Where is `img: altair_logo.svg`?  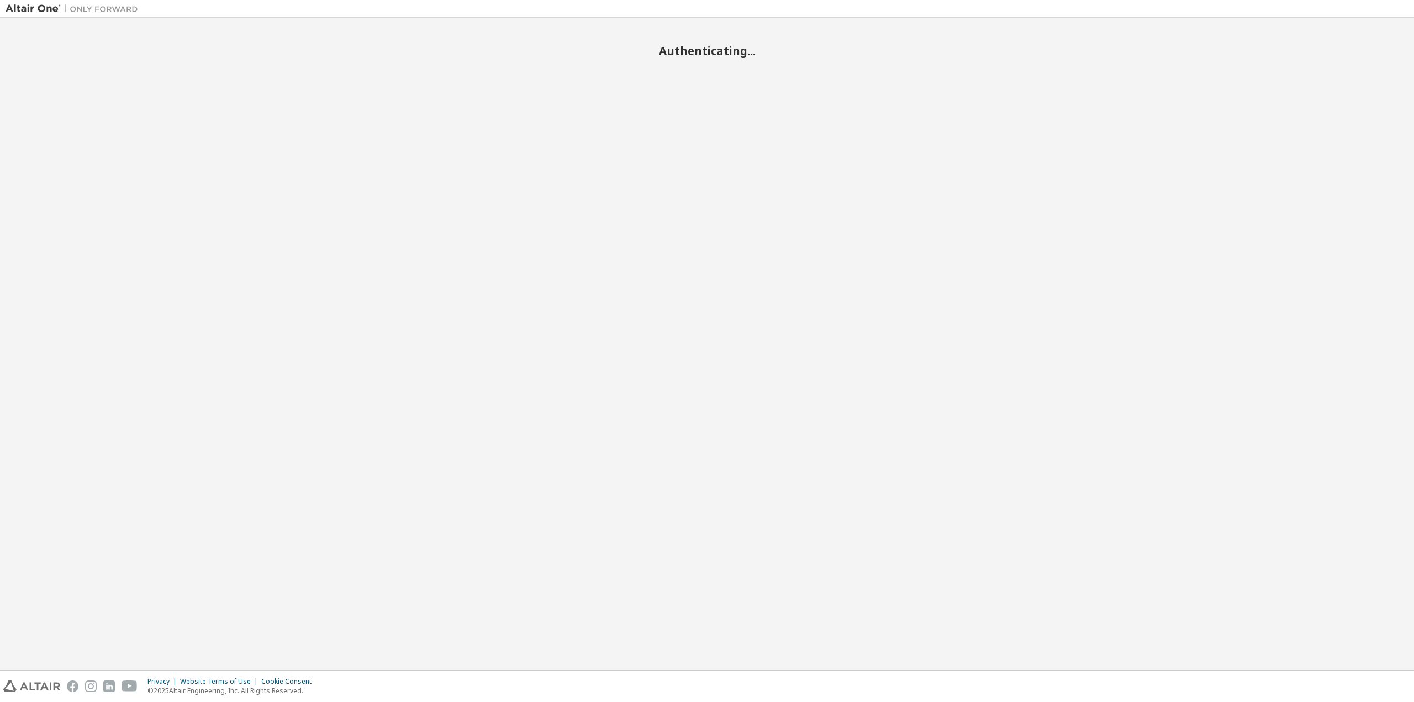
img: altair_logo.svg is located at coordinates (31, 686).